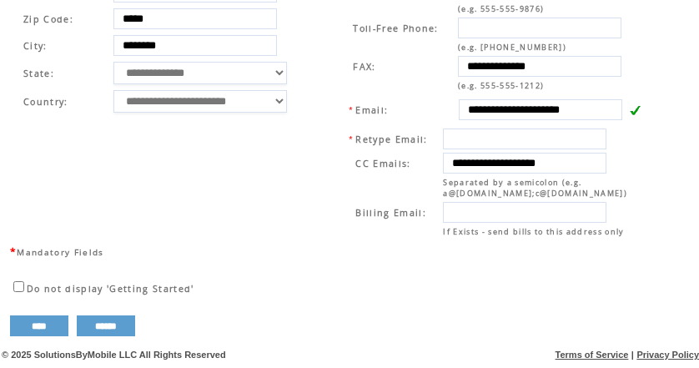 This screenshot has height=368, width=699. What do you see at coordinates (391, 139) in the screenshot?
I see `span: Retype Email:` at bounding box center [391, 139].